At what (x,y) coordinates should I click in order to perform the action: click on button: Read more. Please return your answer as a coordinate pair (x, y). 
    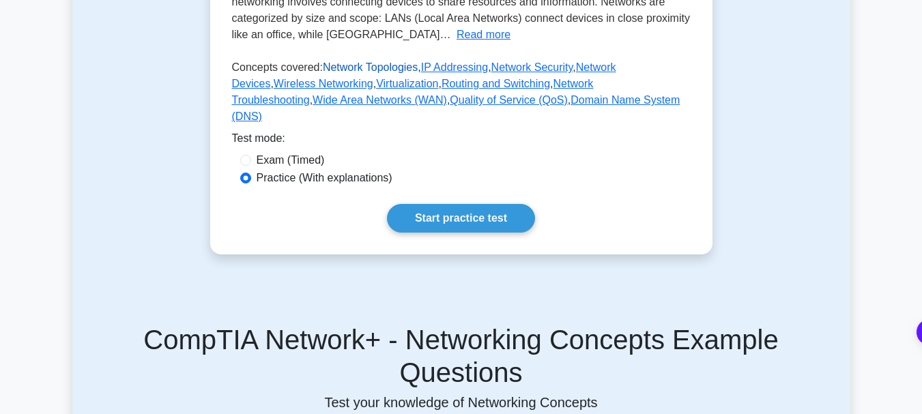
    Looking at the image, I should click on (483, 35).